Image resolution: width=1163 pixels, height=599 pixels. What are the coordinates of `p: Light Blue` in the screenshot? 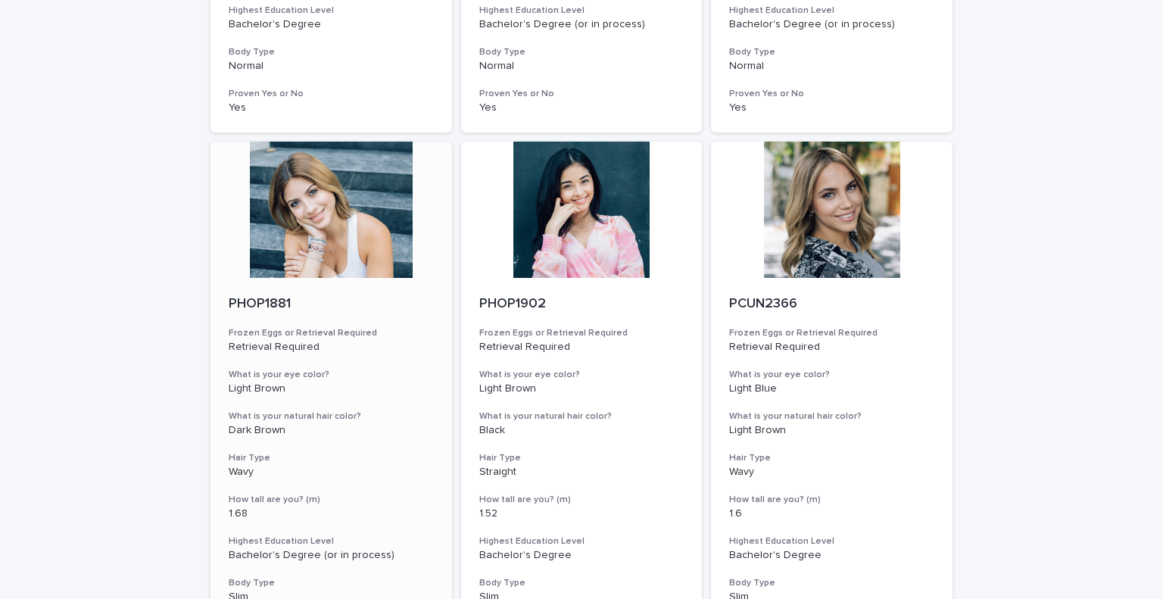 It's located at (831, 388).